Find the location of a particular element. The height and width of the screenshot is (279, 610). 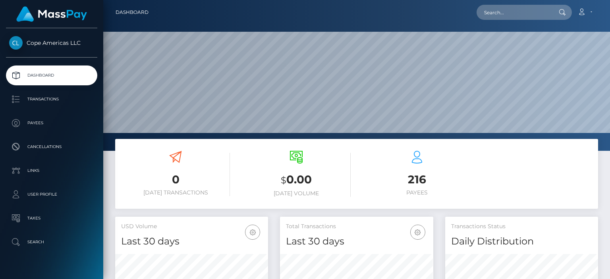

span: Cope Americas LLC is located at coordinates (52, 43).